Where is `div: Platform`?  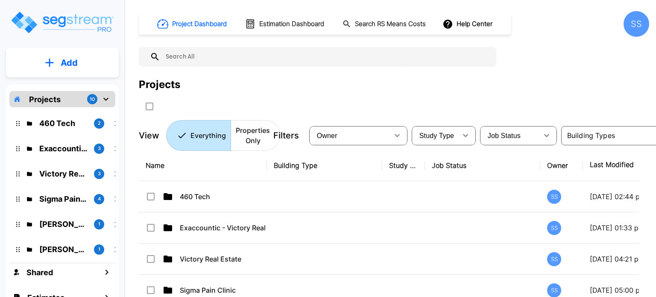
div: Platform is located at coordinates (223, 135).